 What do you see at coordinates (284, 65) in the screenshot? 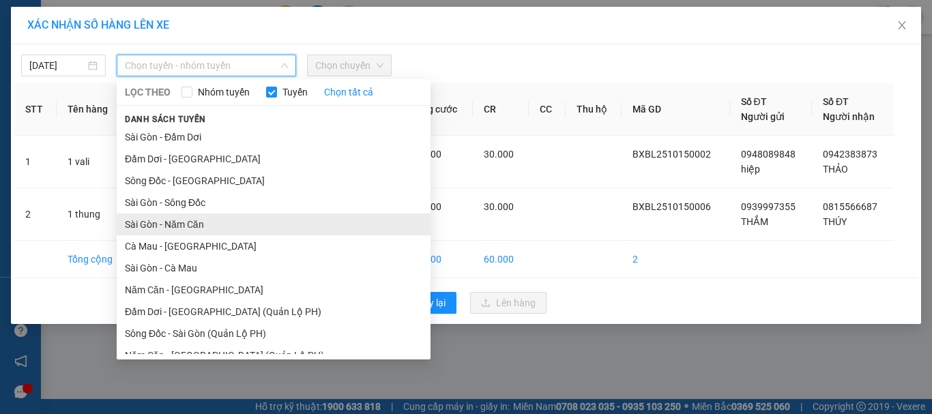
I see `span: down` at bounding box center [284, 65].